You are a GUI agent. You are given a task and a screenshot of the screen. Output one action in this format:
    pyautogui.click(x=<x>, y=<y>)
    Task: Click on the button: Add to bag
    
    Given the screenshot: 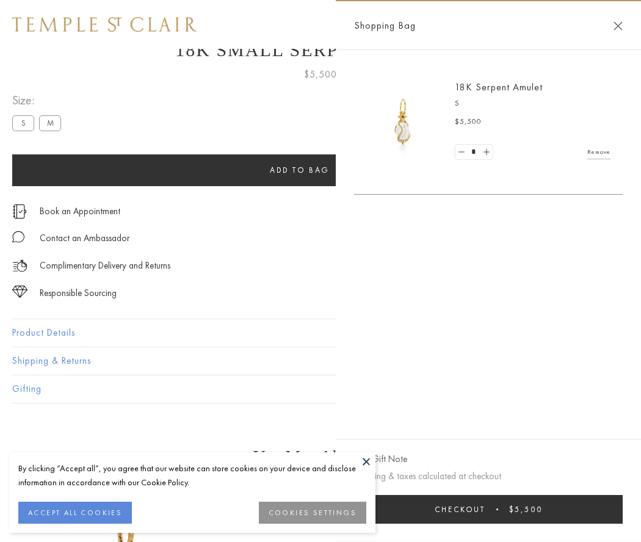 What is the action you would take?
    pyautogui.click(x=300, y=170)
    